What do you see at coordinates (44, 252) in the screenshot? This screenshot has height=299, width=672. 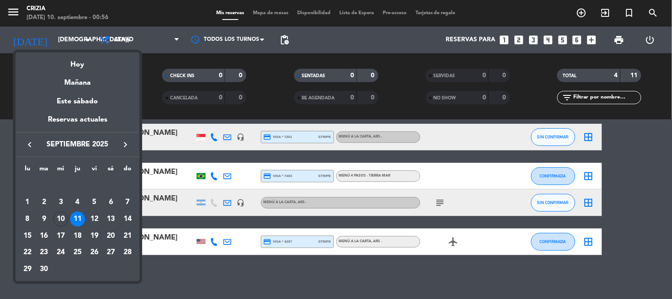 I see `td: 23 de septiembre de 2025` at bounding box center [44, 252].